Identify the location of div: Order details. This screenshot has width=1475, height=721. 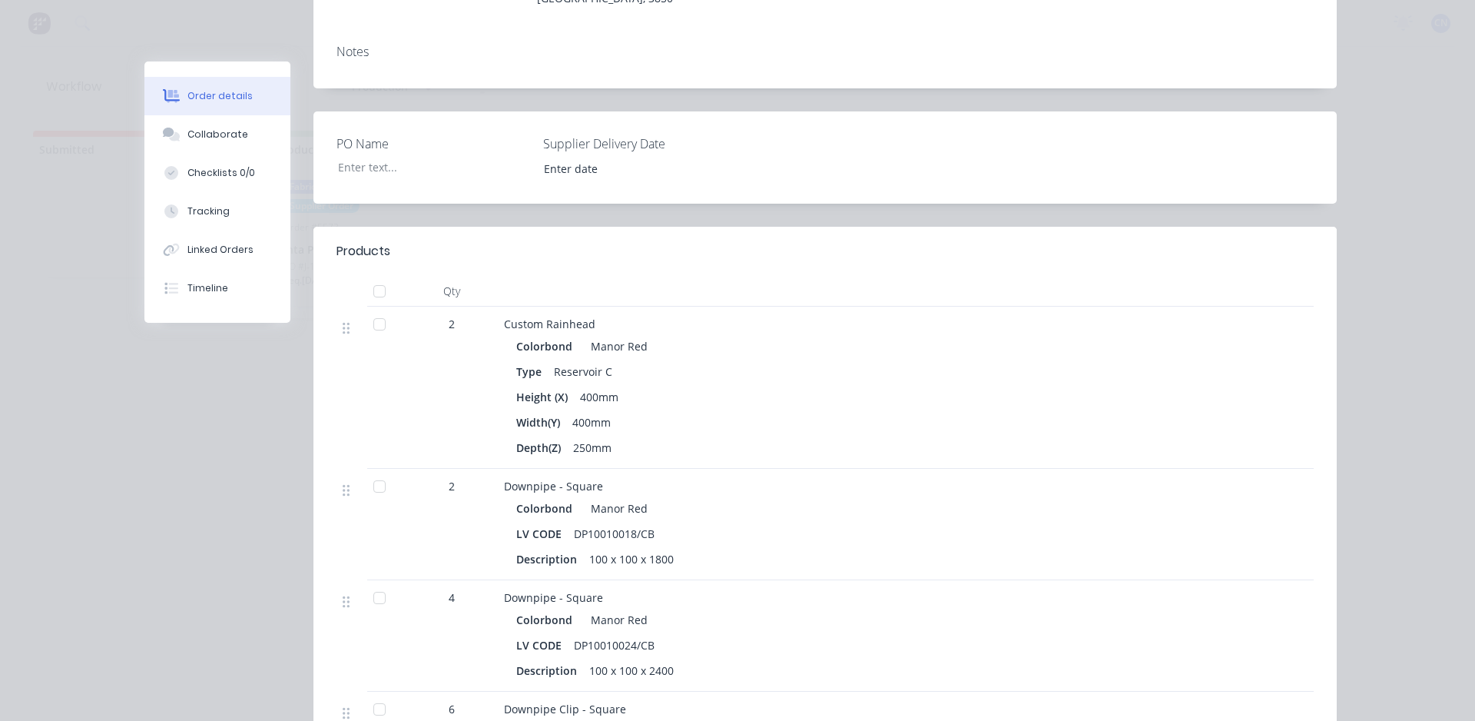
(220, 96).